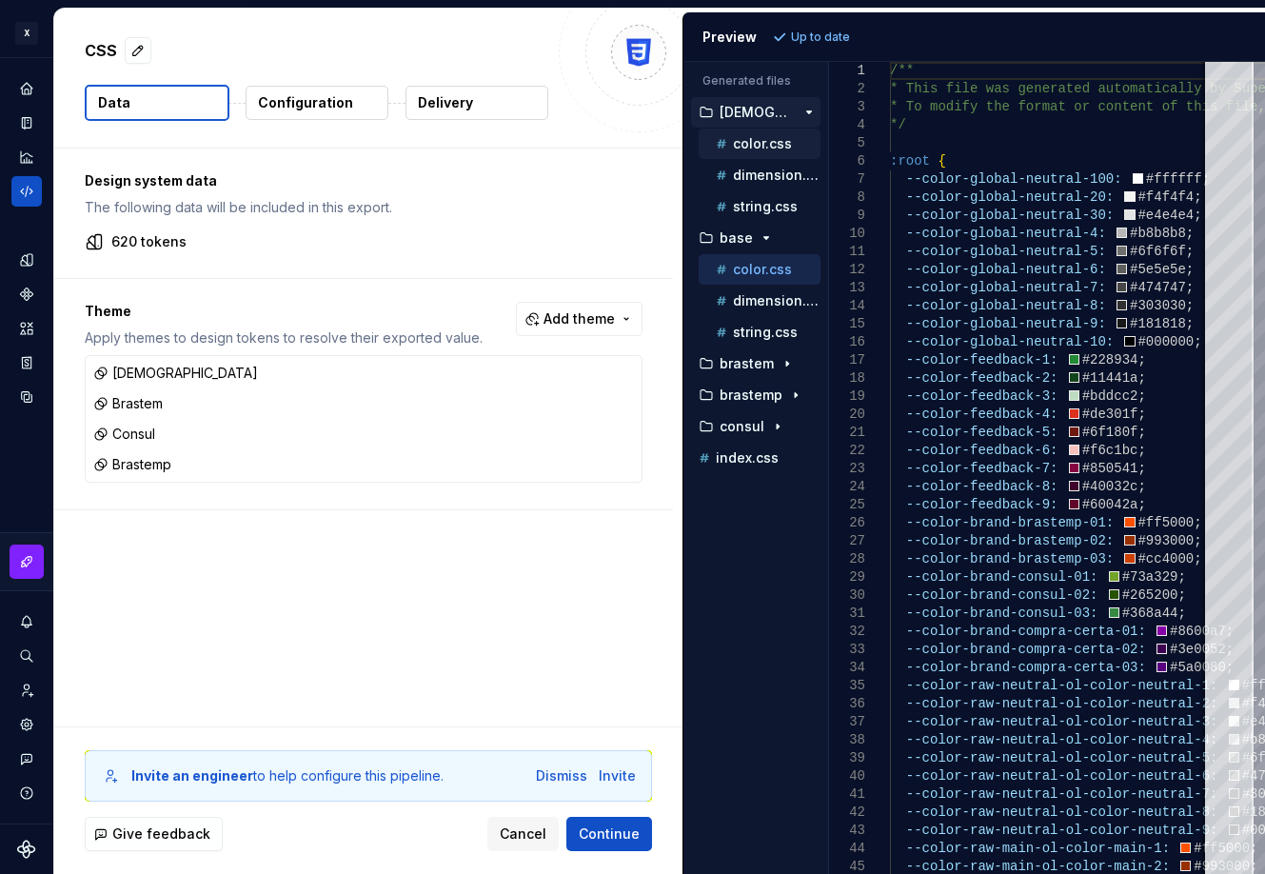  I want to click on span: Add theme, so click(579, 319).